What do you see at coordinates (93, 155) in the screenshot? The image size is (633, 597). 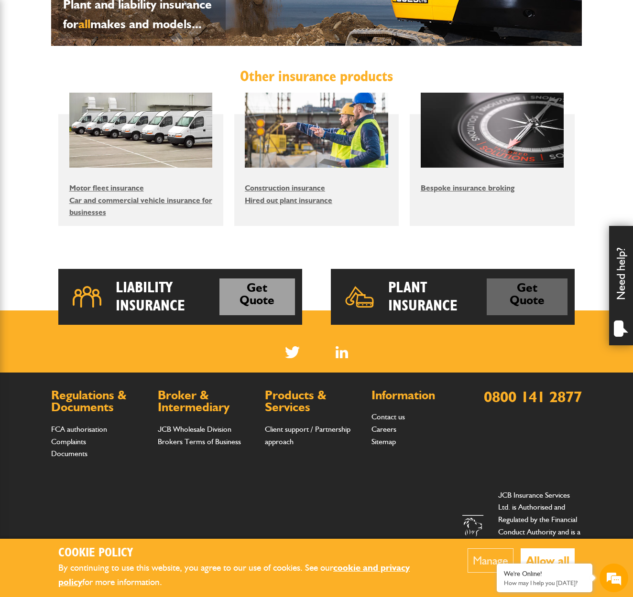 I see `input: Enter your phone number` at bounding box center [93, 155].